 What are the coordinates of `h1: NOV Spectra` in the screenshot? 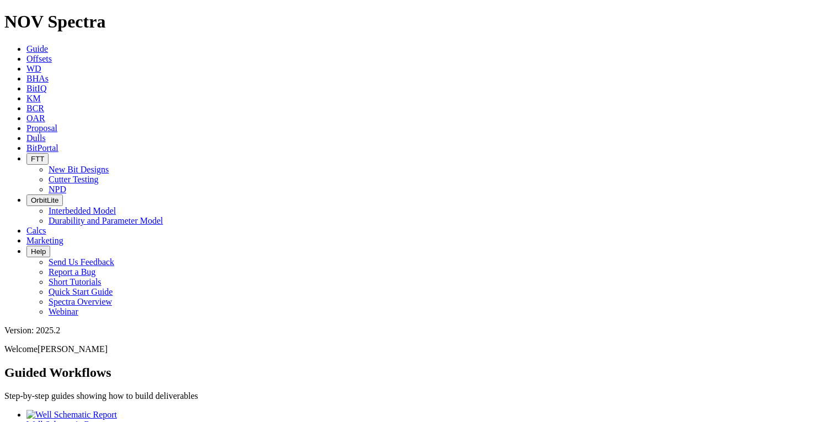 It's located at (411, 22).